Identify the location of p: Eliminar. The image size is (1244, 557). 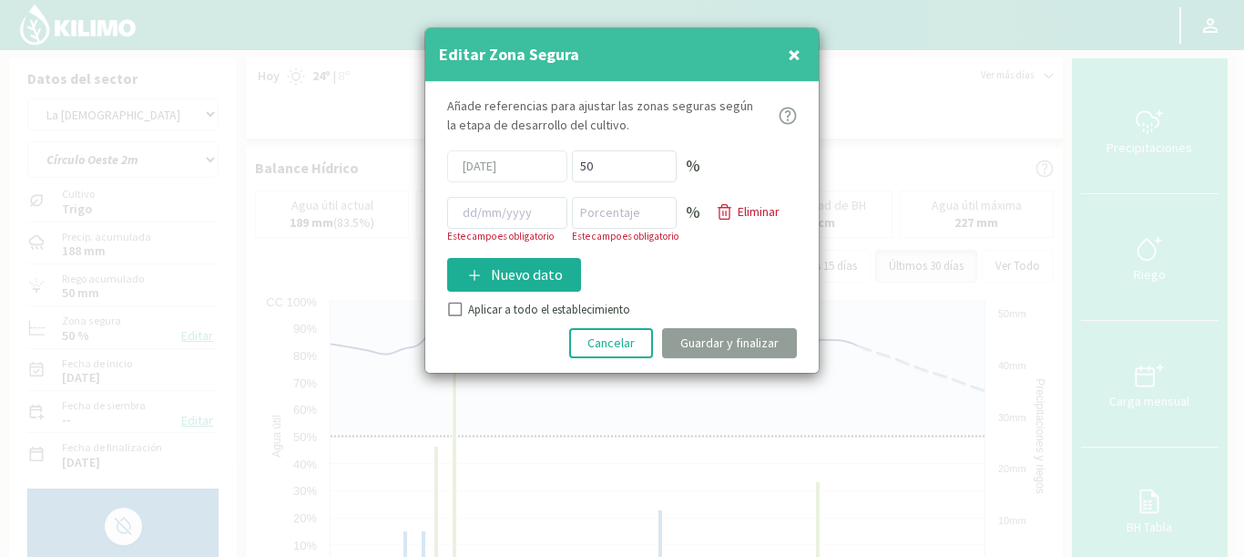
(759, 211).